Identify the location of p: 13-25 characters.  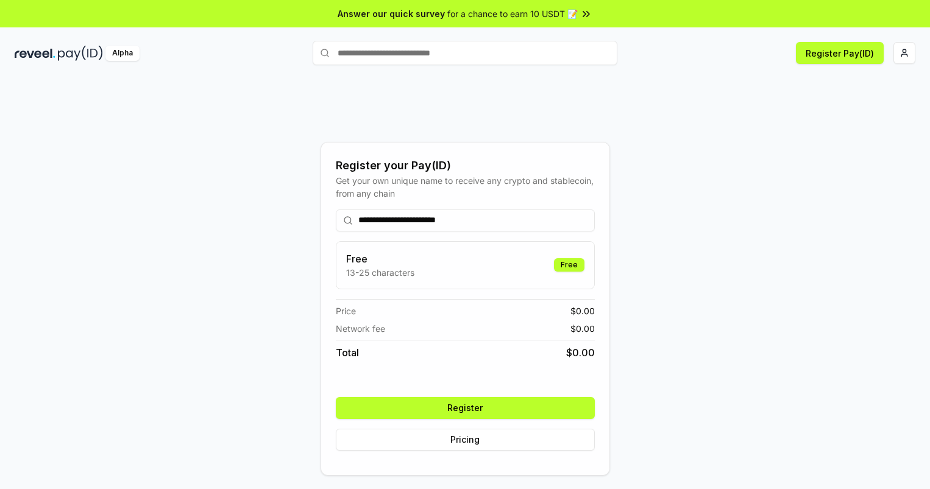
(380, 272).